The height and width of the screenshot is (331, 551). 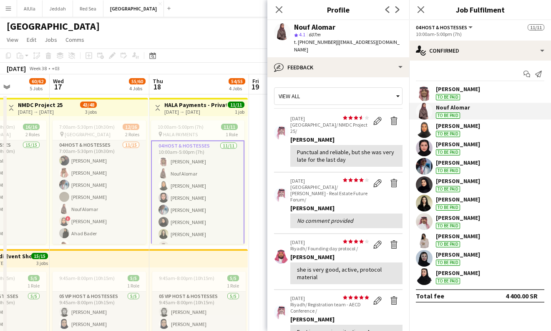 I want to click on a: View, so click(x=13, y=40).